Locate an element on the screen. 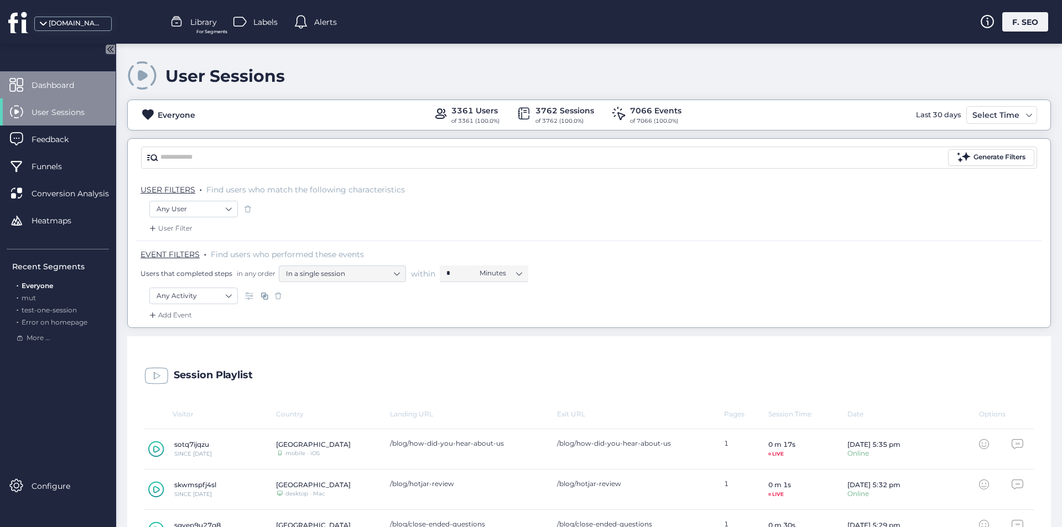 The width and height of the screenshot is (1062, 527). span: Error on homepage is located at coordinates (54, 322).